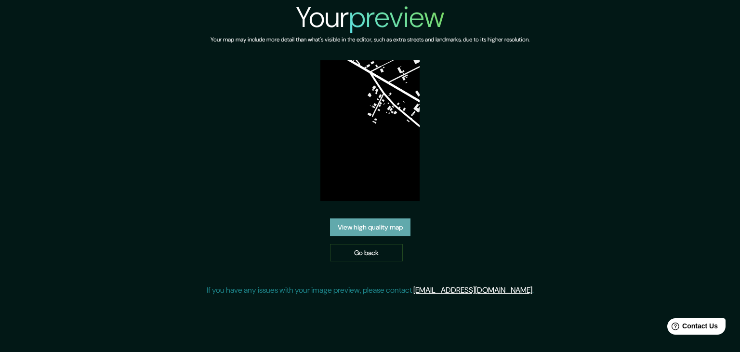 The width and height of the screenshot is (740, 352). What do you see at coordinates (46, 12) in the screenshot?
I see `span: Contact Us` at bounding box center [46, 12].